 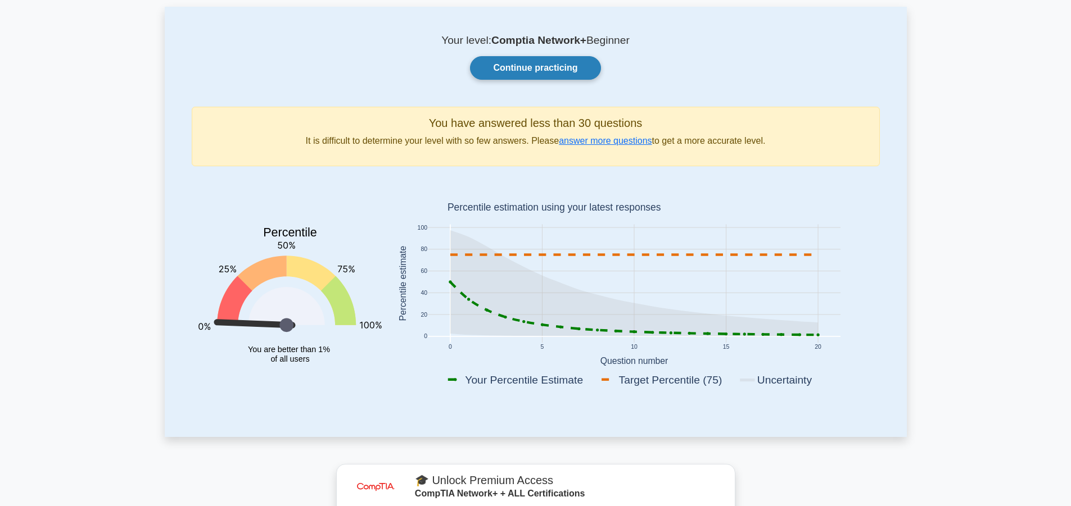 I want to click on text: Percentile estimation using your latest responses, so click(x=554, y=208).